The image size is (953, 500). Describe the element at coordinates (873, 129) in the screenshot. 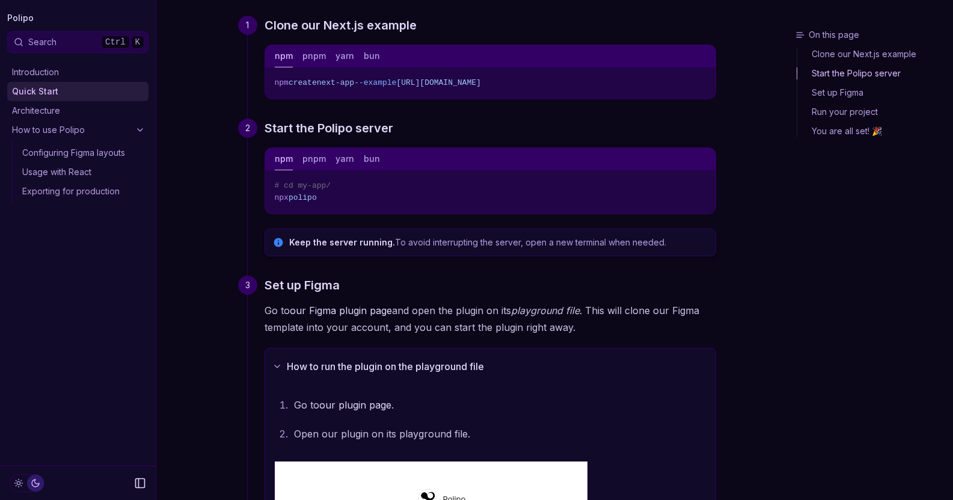

I see `a: You are all set! 🎉` at that location.